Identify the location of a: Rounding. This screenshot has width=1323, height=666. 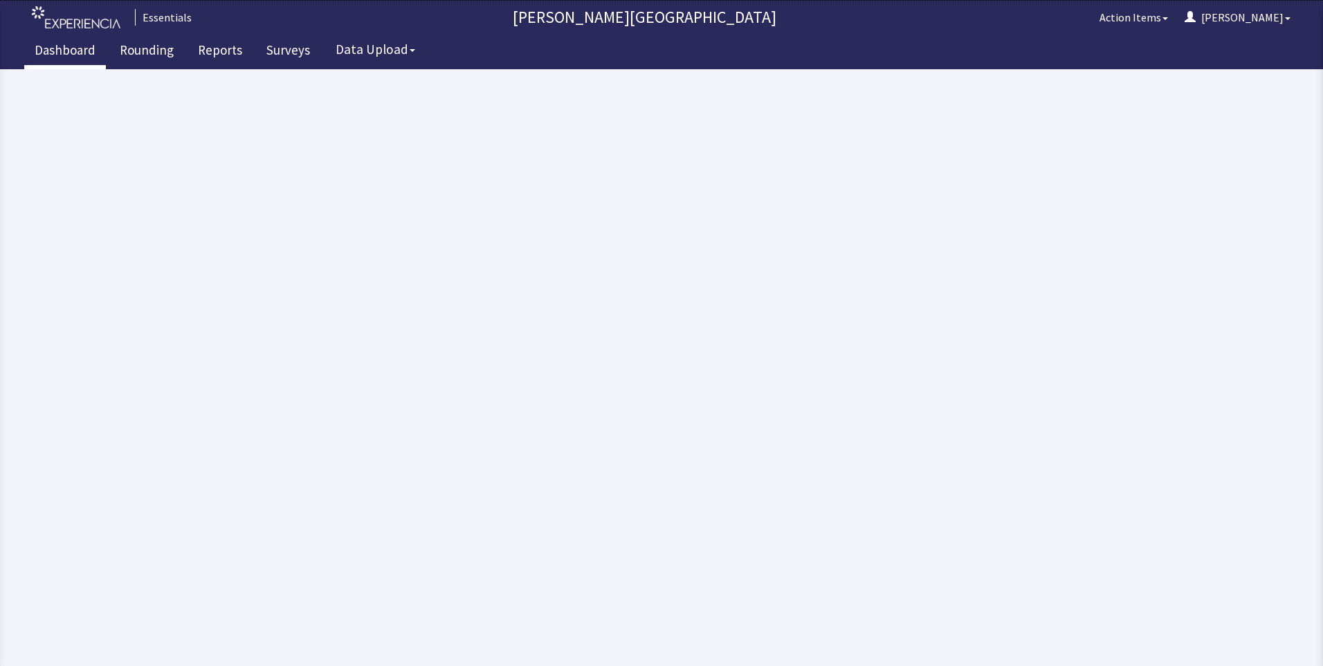
(147, 52).